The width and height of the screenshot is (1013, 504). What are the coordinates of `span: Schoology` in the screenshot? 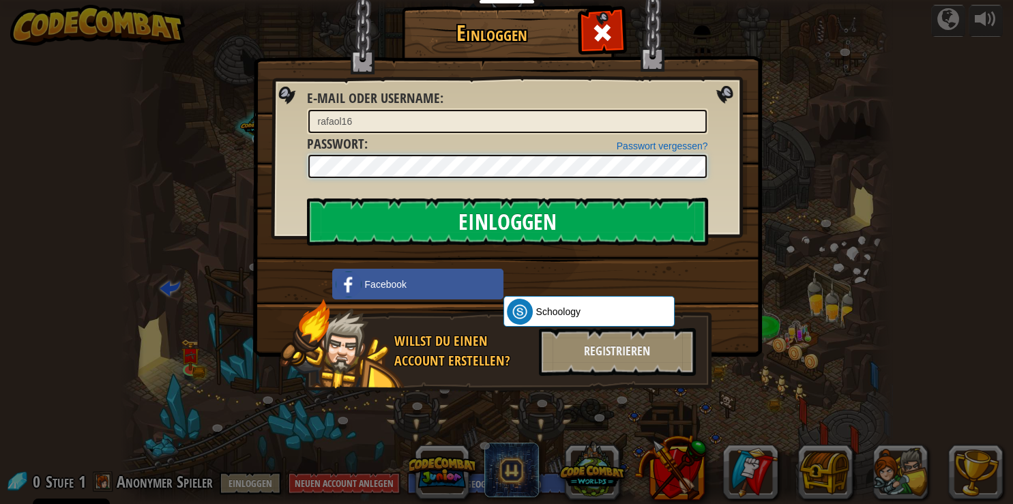 It's located at (558, 312).